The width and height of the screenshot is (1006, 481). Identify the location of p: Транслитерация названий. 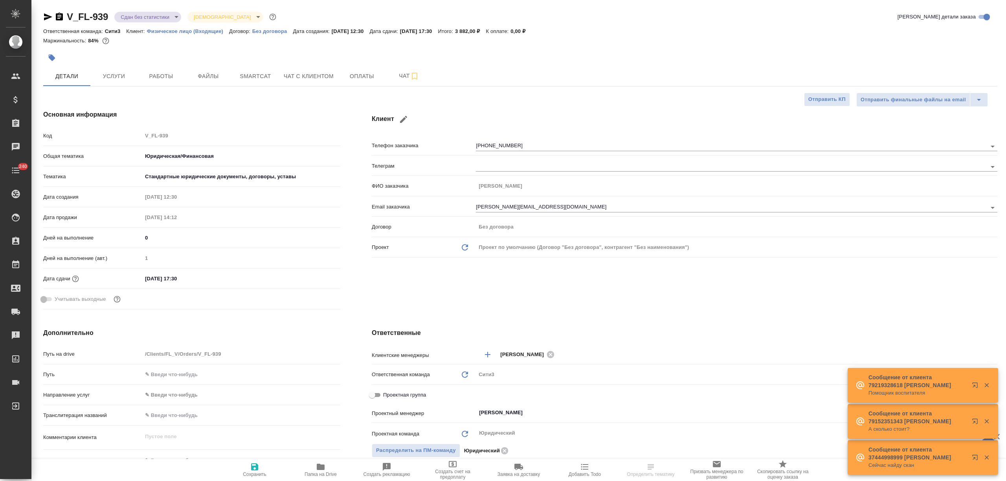
(93, 416).